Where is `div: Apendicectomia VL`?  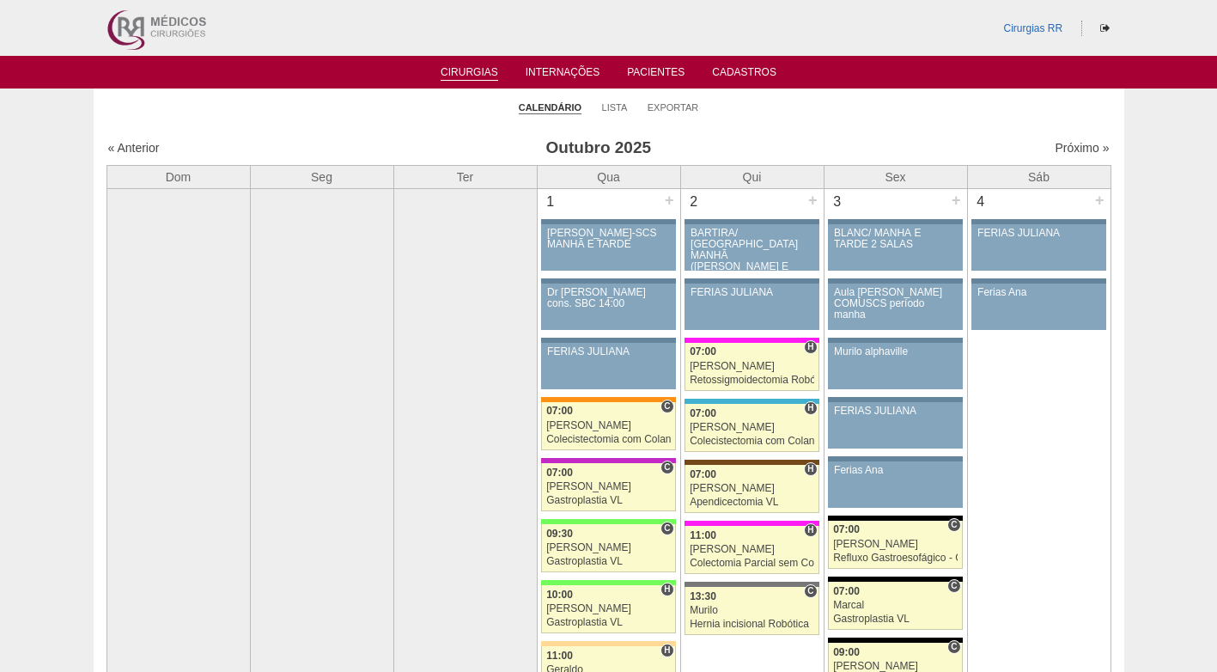
div: Apendicectomia VL is located at coordinates (752, 502).